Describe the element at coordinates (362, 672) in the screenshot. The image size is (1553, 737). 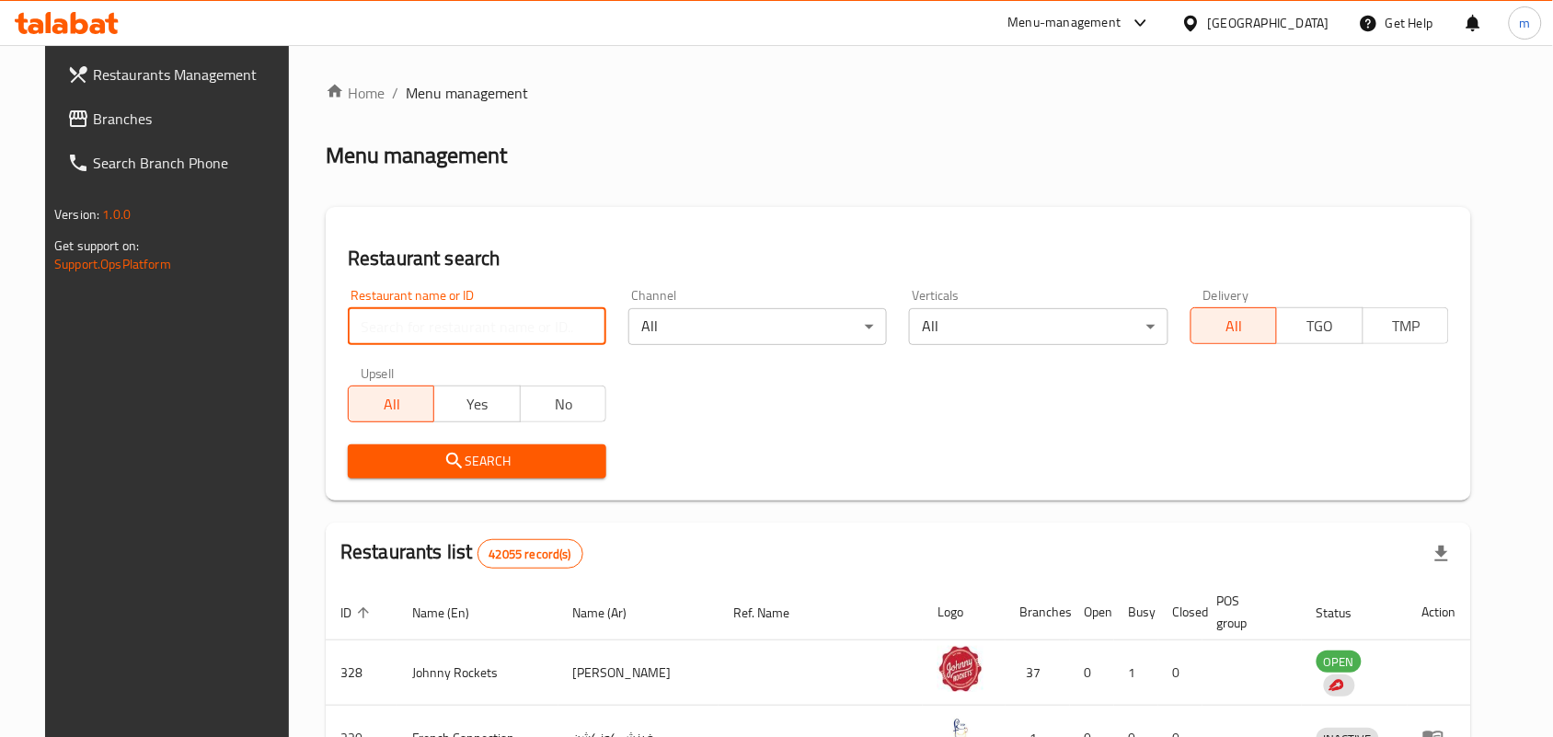
I see `td: 328` at that location.